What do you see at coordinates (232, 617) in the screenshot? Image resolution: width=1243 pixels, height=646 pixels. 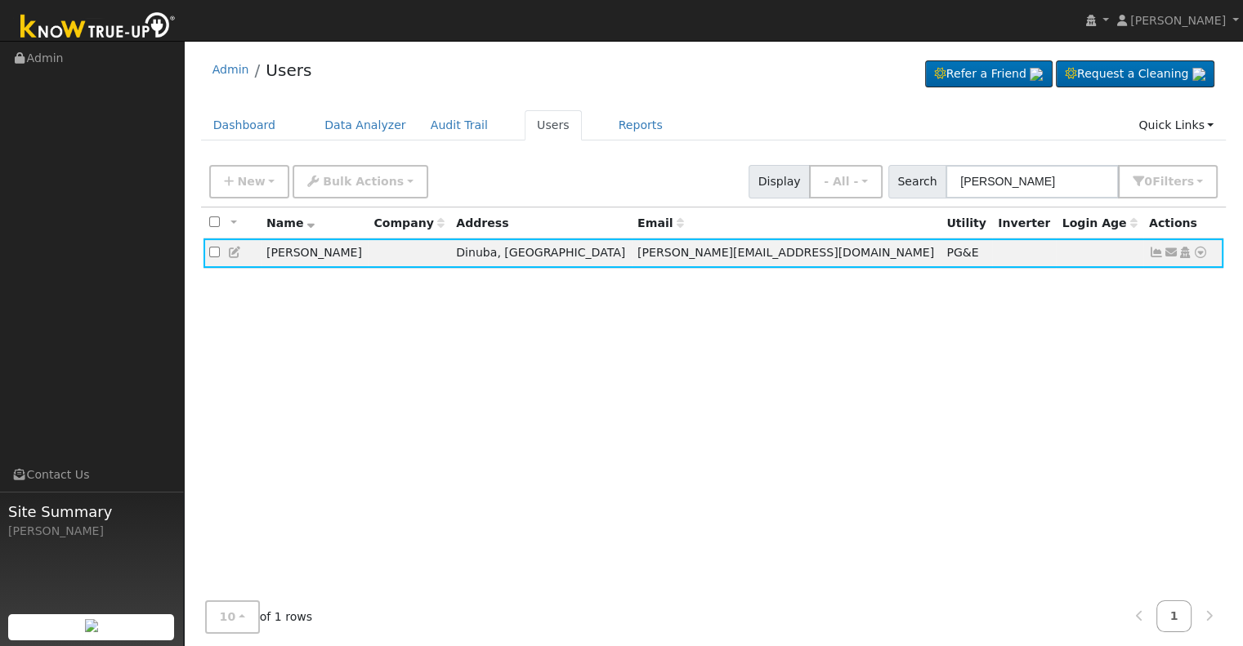 I see `button: 10` at bounding box center [232, 617].